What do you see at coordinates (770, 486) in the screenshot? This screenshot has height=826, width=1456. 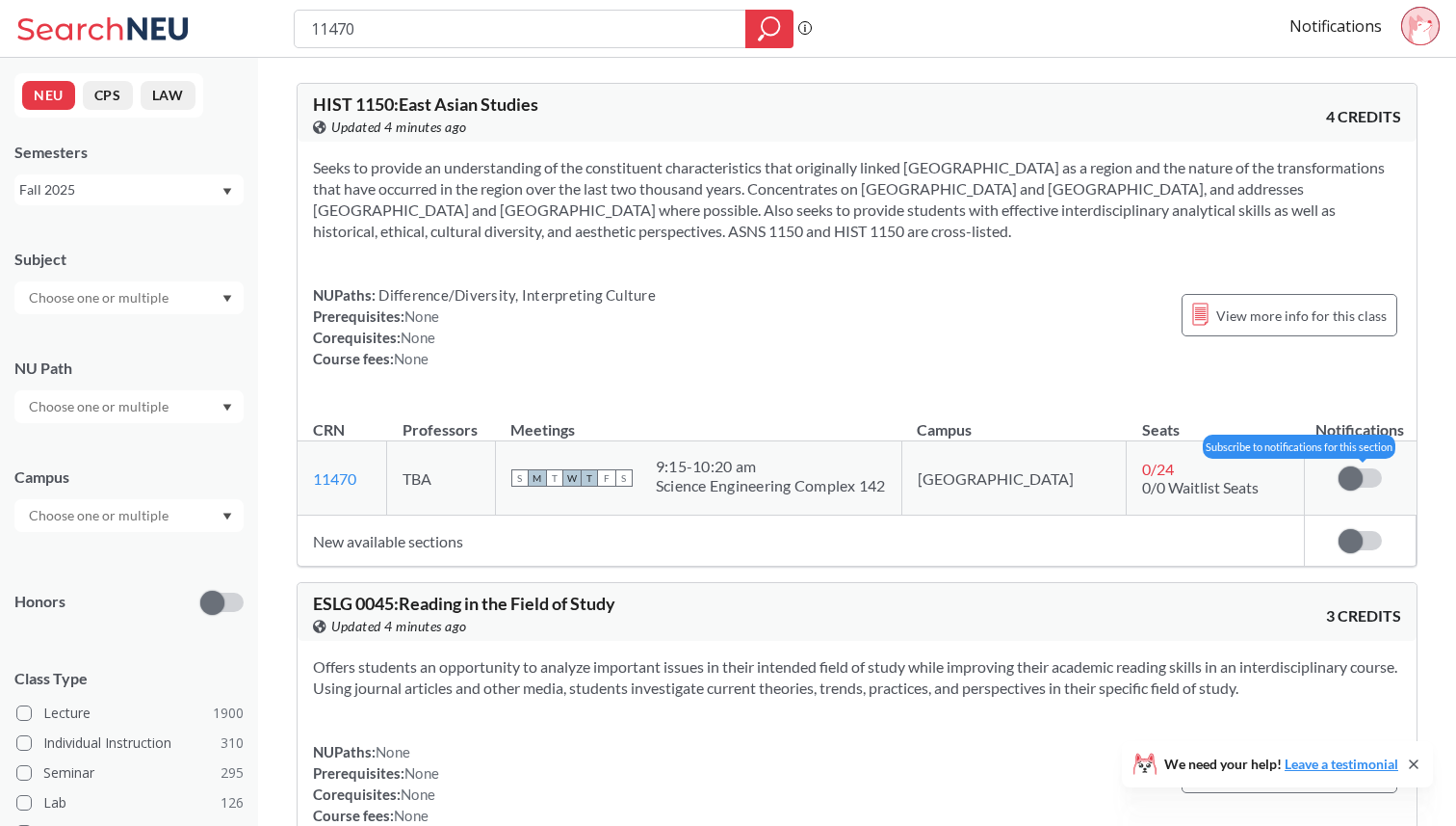 I see `div: Science Engineering Complex 142` at bounding box center [770, 486].